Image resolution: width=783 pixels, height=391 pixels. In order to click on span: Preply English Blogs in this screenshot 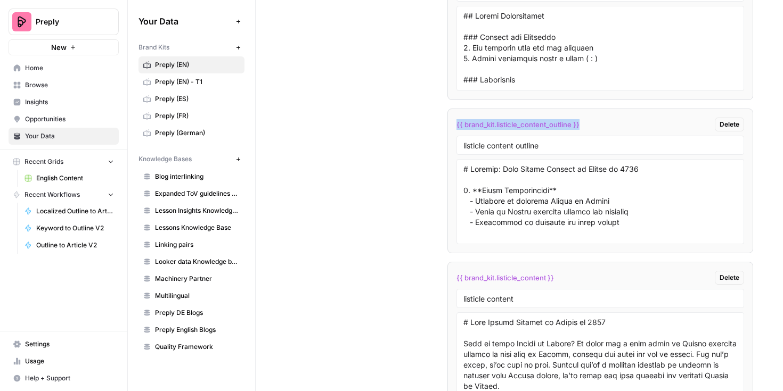, I will do `click(197, 330)`.